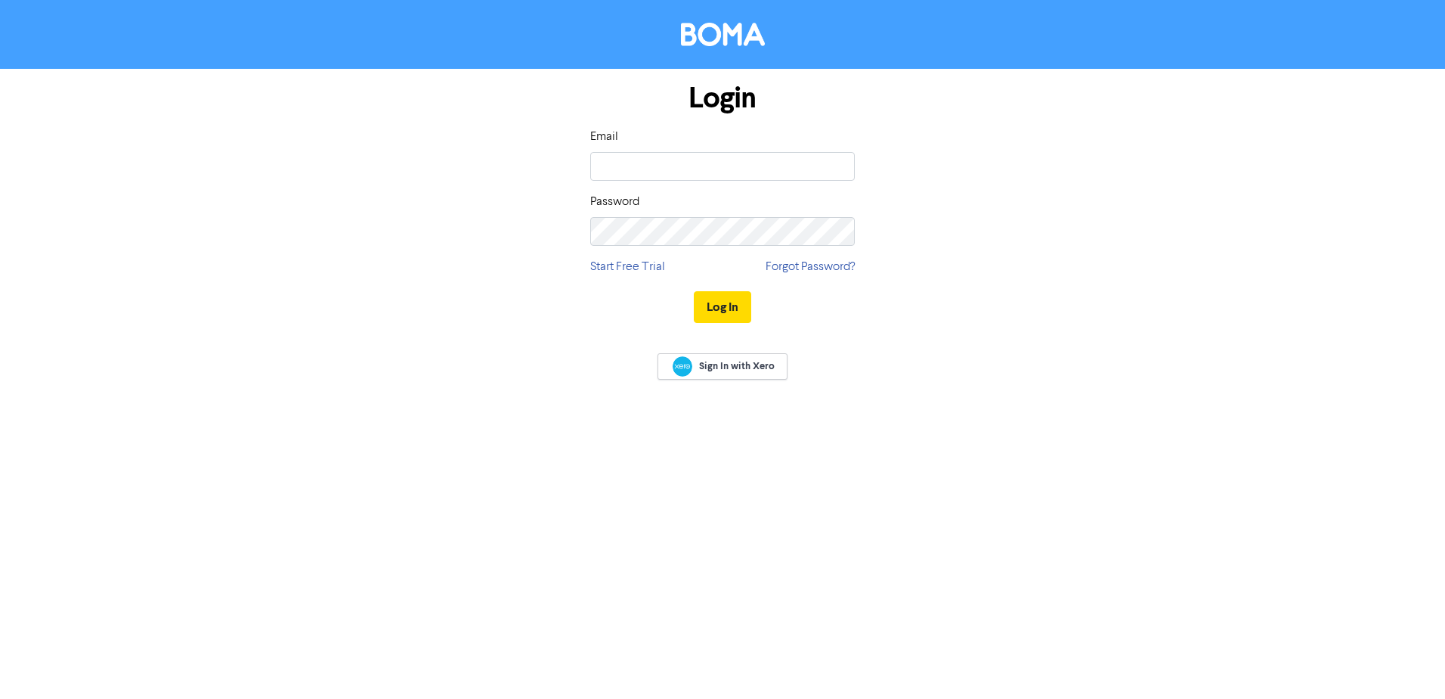 The width and height of the screenshot is (1445, 699). I want to click on a: Start Free Trial, so click(627, 267).